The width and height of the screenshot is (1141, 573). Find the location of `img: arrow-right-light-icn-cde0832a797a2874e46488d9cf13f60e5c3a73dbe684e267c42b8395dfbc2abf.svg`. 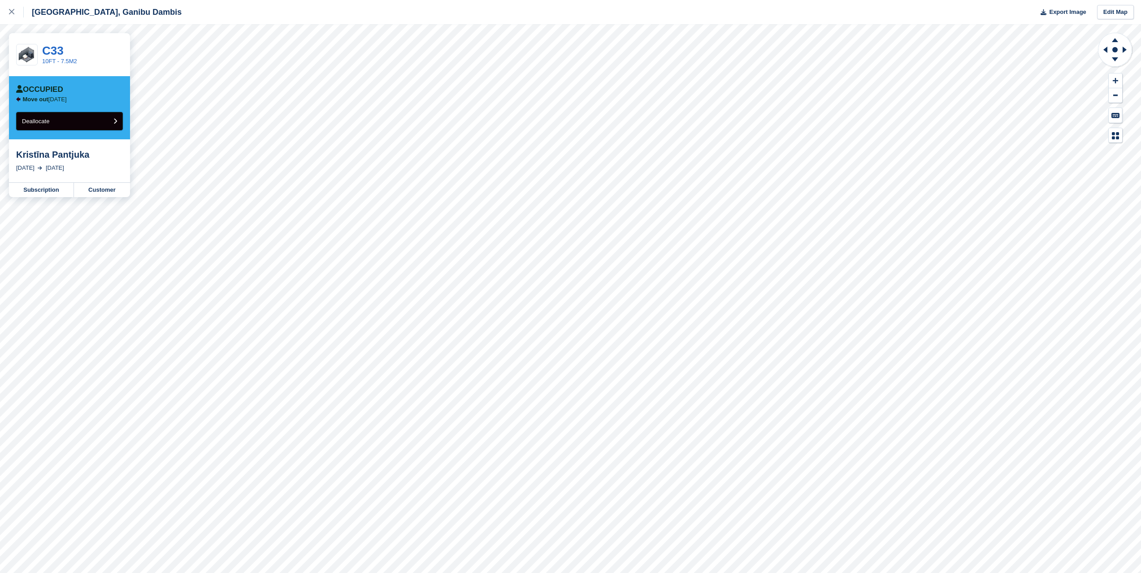

img: arrow-right-light-icn-cde0832a797a2874e46488d9cf13f60e5c3a73dbe684e267c42b8395dfbc2abf.svg is located at coordinates (40, 168).